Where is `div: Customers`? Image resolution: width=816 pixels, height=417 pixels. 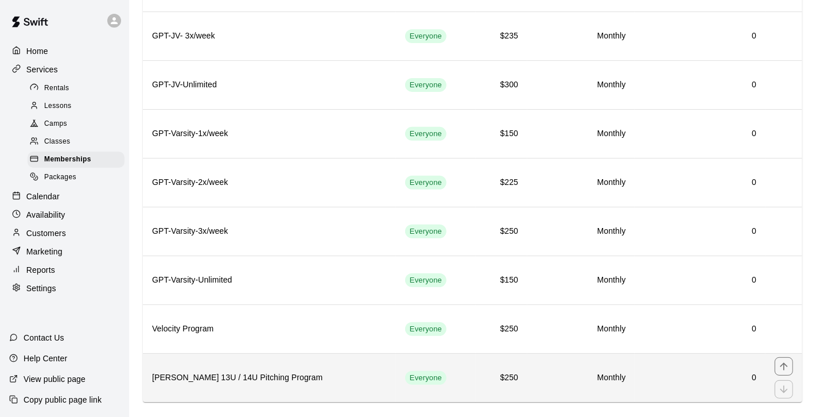 div: Customers is located at coordinates (64, 233).